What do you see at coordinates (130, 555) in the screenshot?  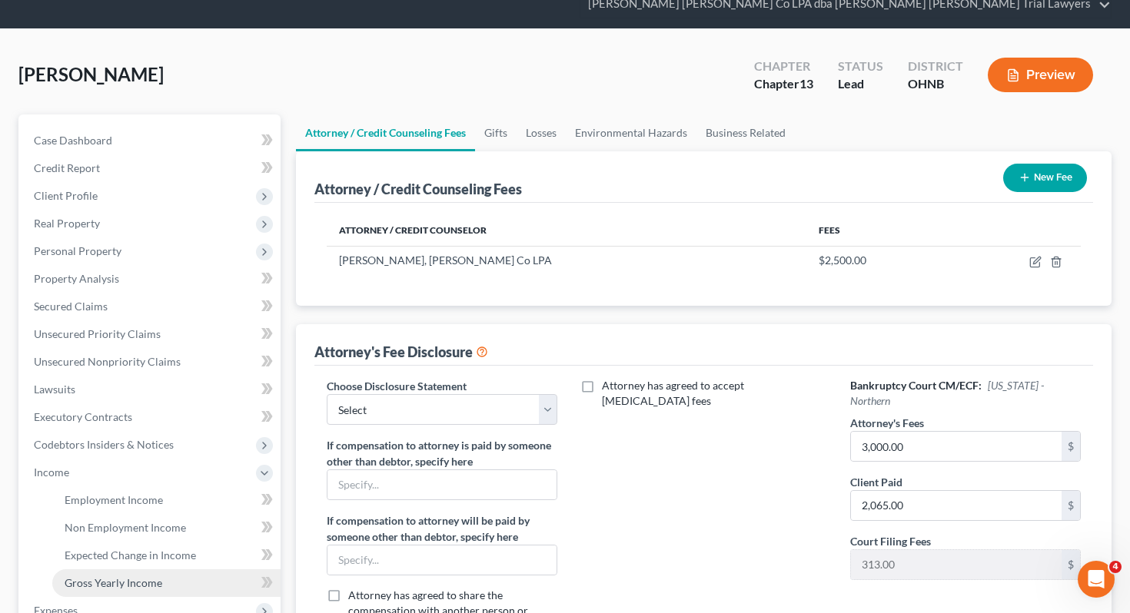 I see `span: Expected Change in Income` at bounding box center [130, 555].